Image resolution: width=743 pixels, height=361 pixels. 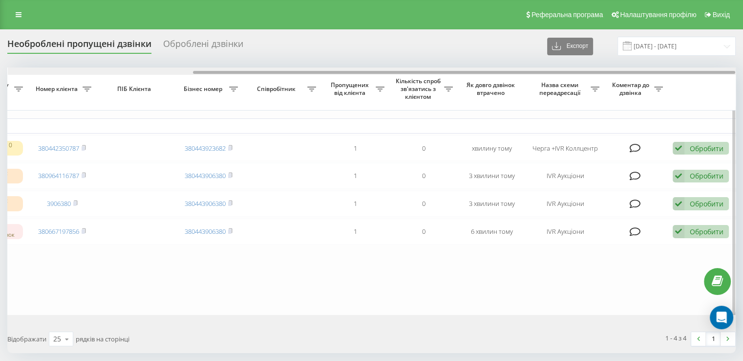 I want to click on span: ПІБ Клієнта, so click(x=135, y=89).